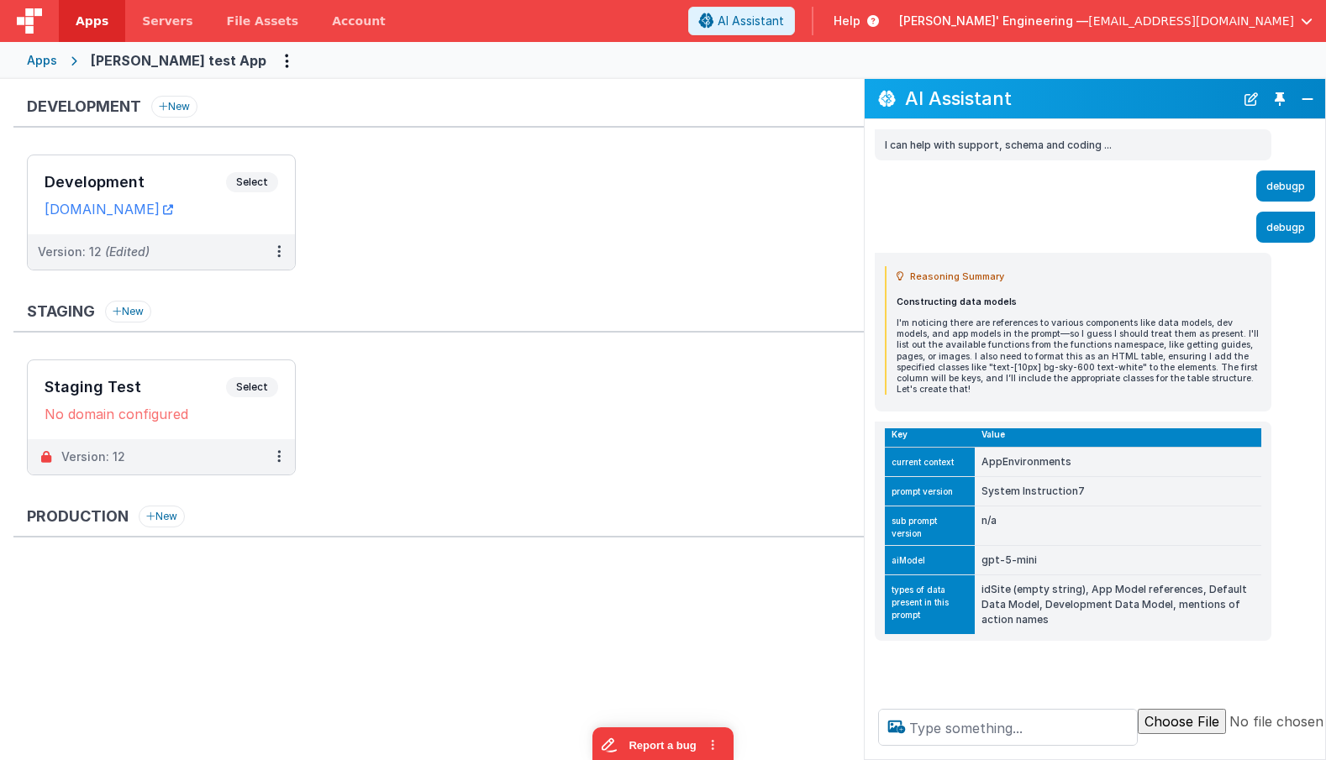 The width and height of the screenshot is (1326, 760). What do you see at coordinates (1280, 99) in the screenshot?
I see `button: Toggle Pin` at bounding box center [1280, 99].